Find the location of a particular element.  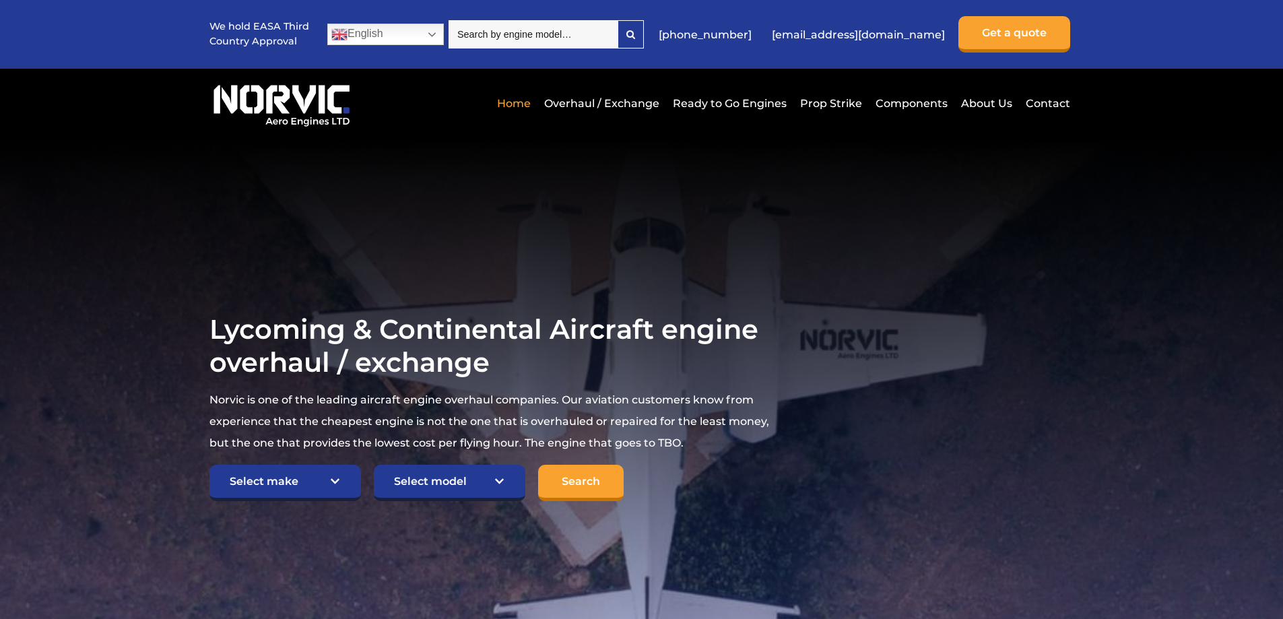

a: English is located at coordinates (385, 34).